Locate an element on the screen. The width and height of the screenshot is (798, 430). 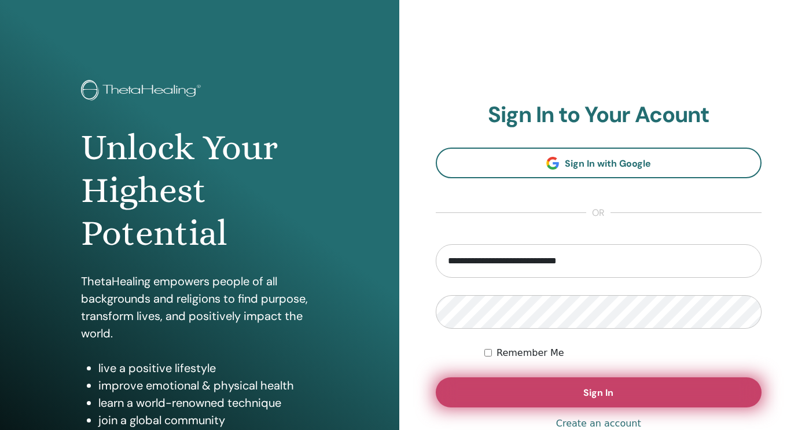
button: Sign In is located at coordinates (599, 392).